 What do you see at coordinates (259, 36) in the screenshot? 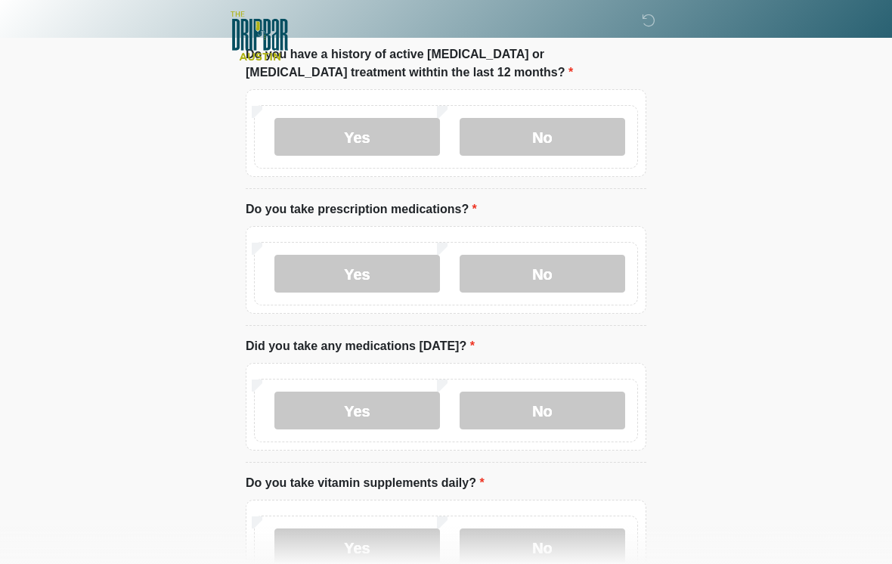
I see `img: The DRIPBaR - Austin The Domain Logo` at bounding box center [259, 36].